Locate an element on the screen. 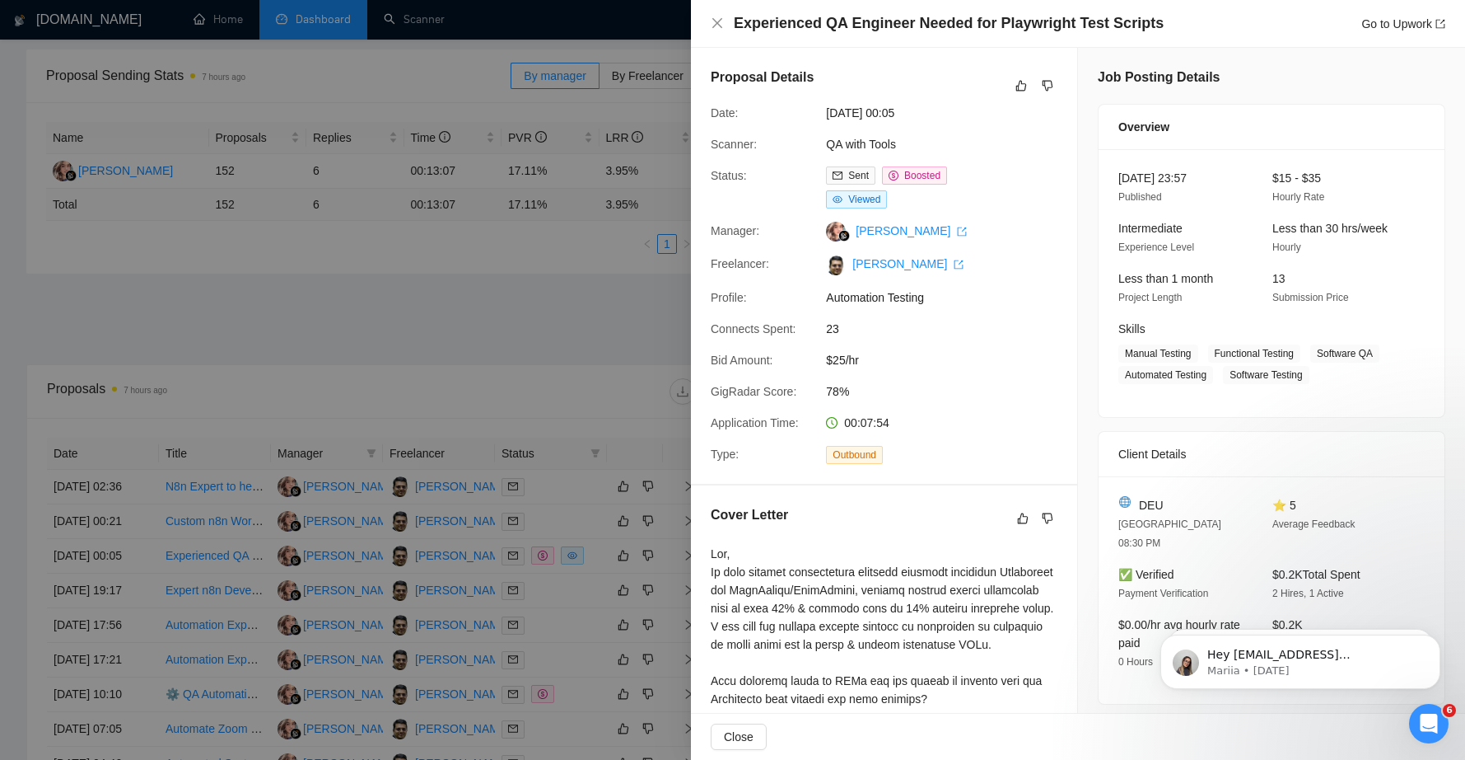 The image size is (1465, 760). span: Bid Amount: is located at coordinates (742, 360).